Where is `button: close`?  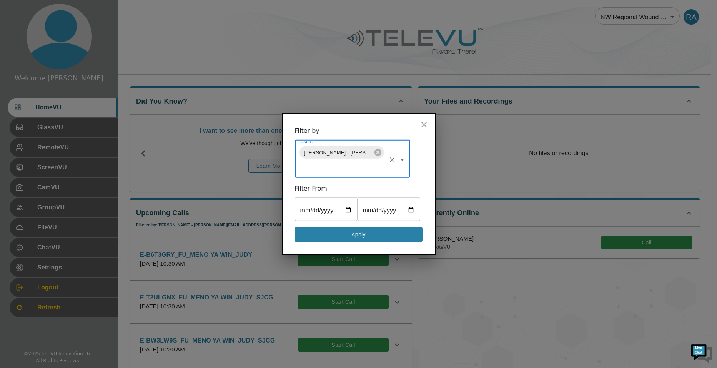
button: close is located at coordinates (424, 125).